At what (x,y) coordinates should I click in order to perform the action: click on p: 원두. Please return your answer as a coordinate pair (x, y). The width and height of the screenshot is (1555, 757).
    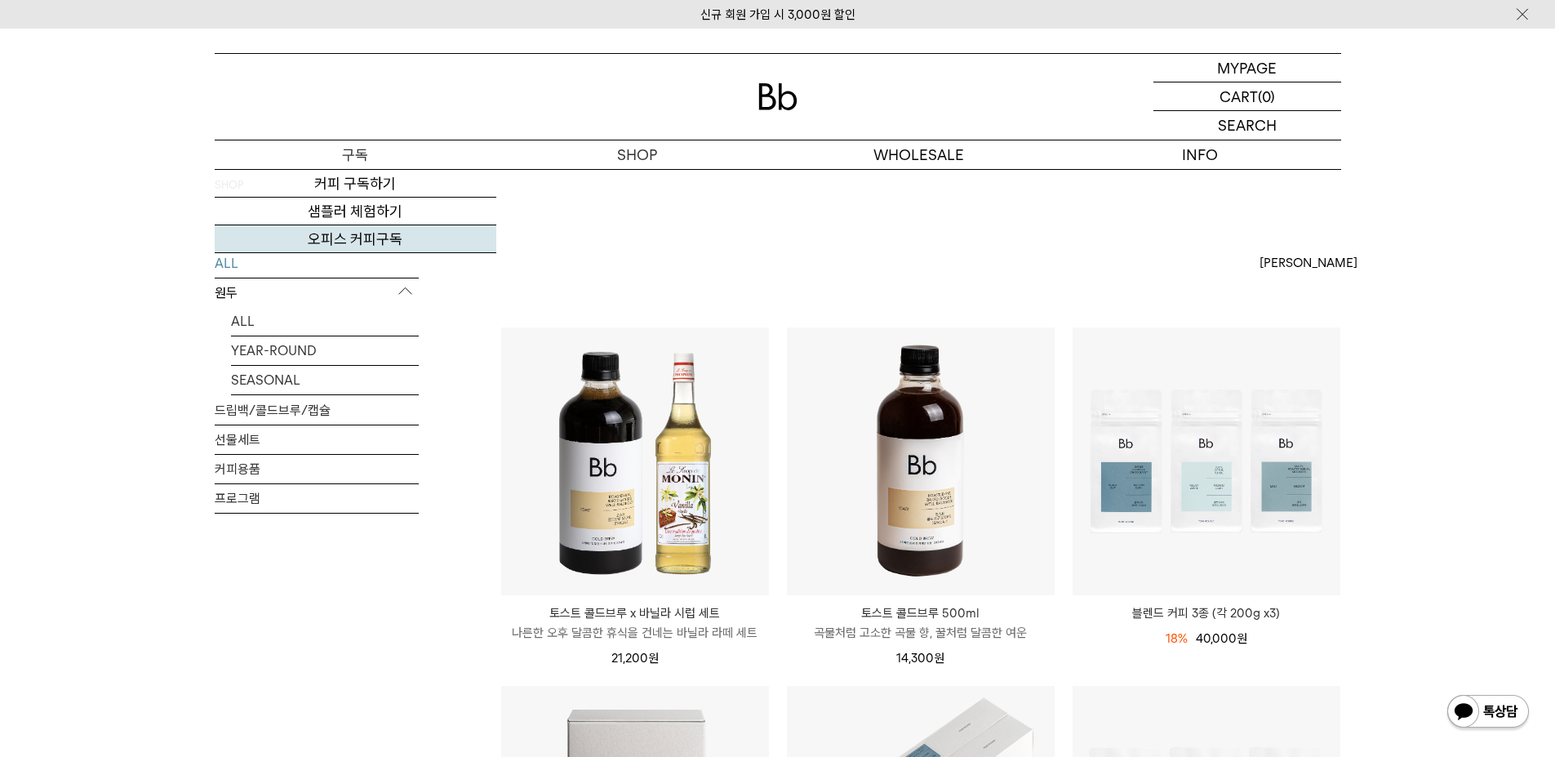
    Looking at the image, I should click on (317, 293).